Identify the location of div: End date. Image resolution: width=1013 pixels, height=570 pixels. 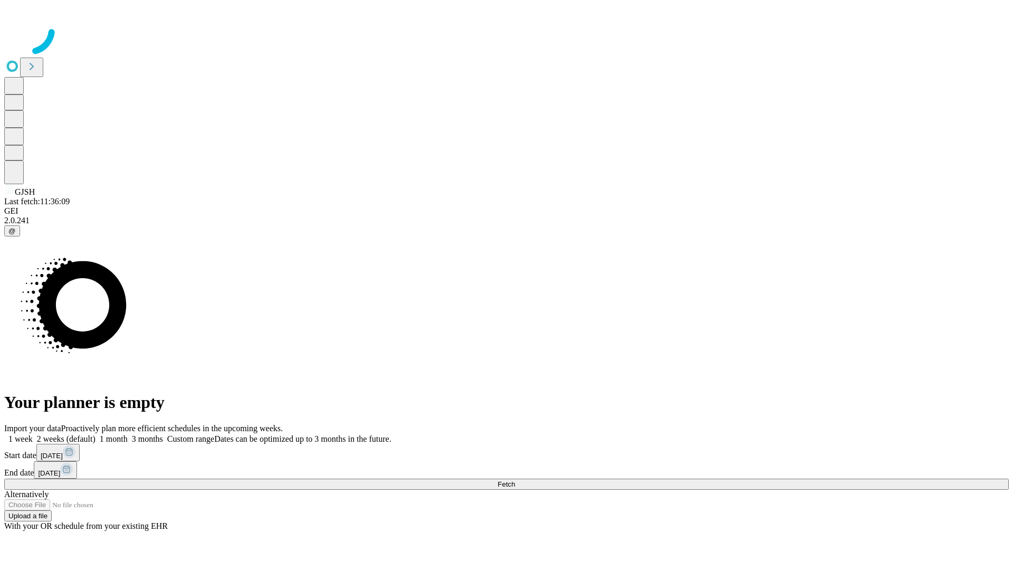
(507, 470).